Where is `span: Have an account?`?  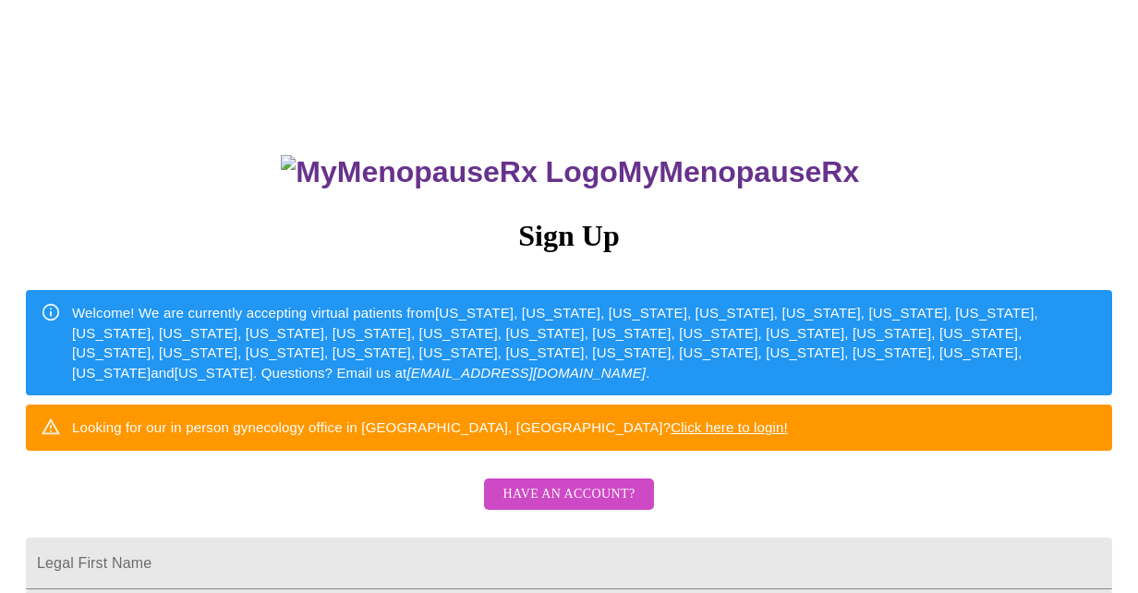 span: Have an account? is located at coordinates (568, 494).